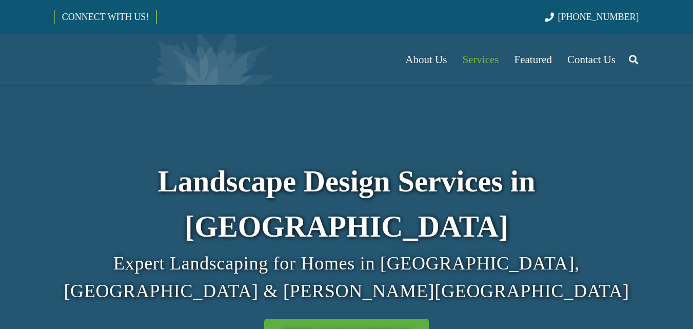 Image resolution: width=693 pixels, height=329 pixels. Describe the element at coordinates (480, 60) in the screenshot. I see `span: Services` at that location.